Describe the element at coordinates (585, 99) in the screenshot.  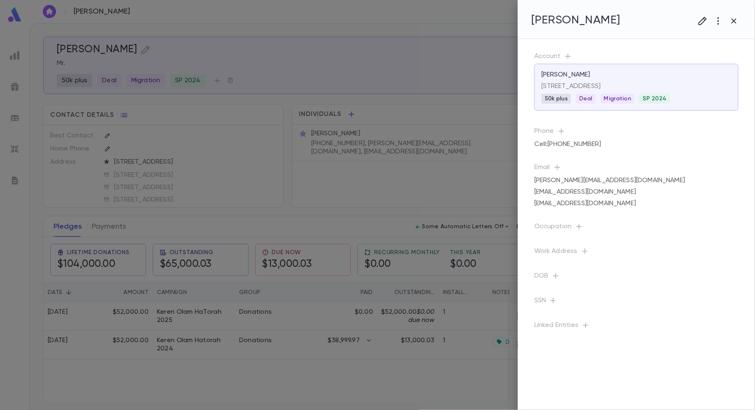
I see `span: Deal` at that location.